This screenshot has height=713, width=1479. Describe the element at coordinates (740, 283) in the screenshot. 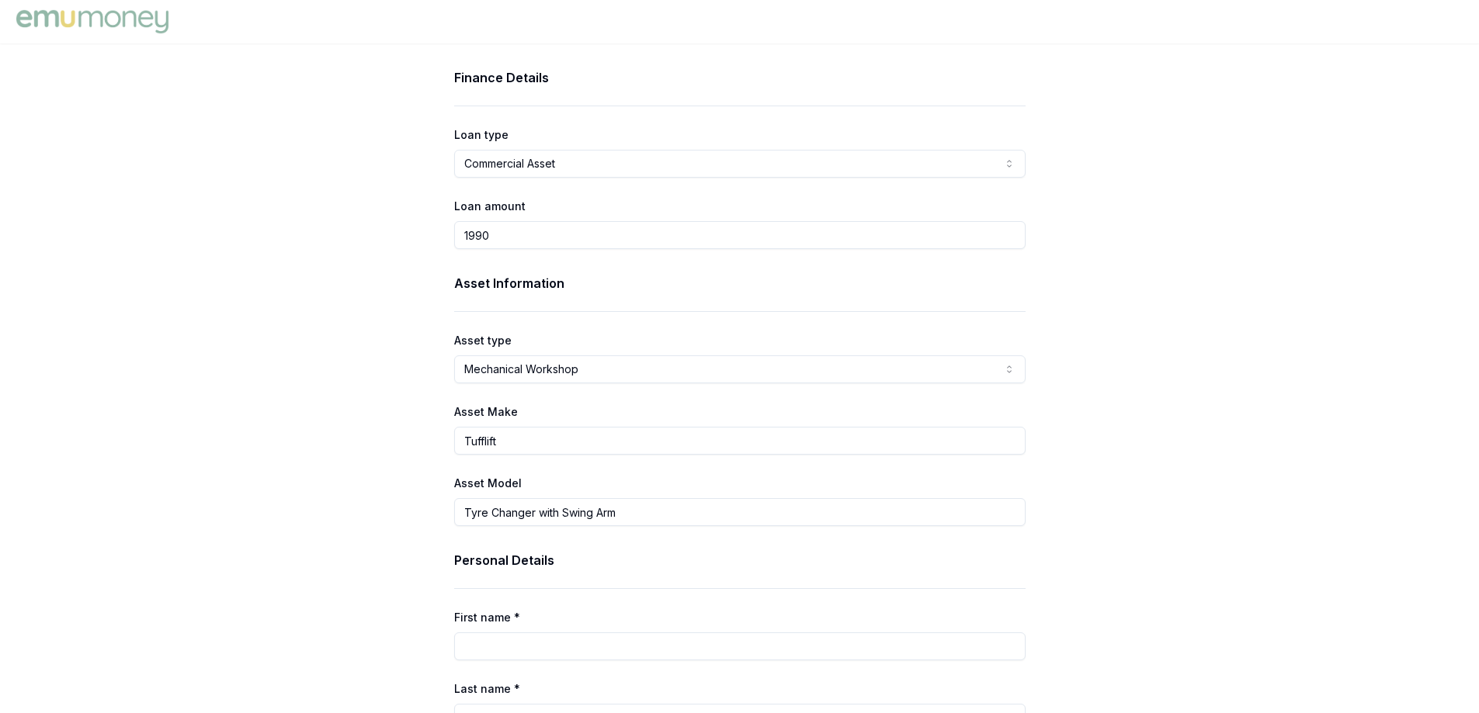

I see `h3: Asset Information` at that location.